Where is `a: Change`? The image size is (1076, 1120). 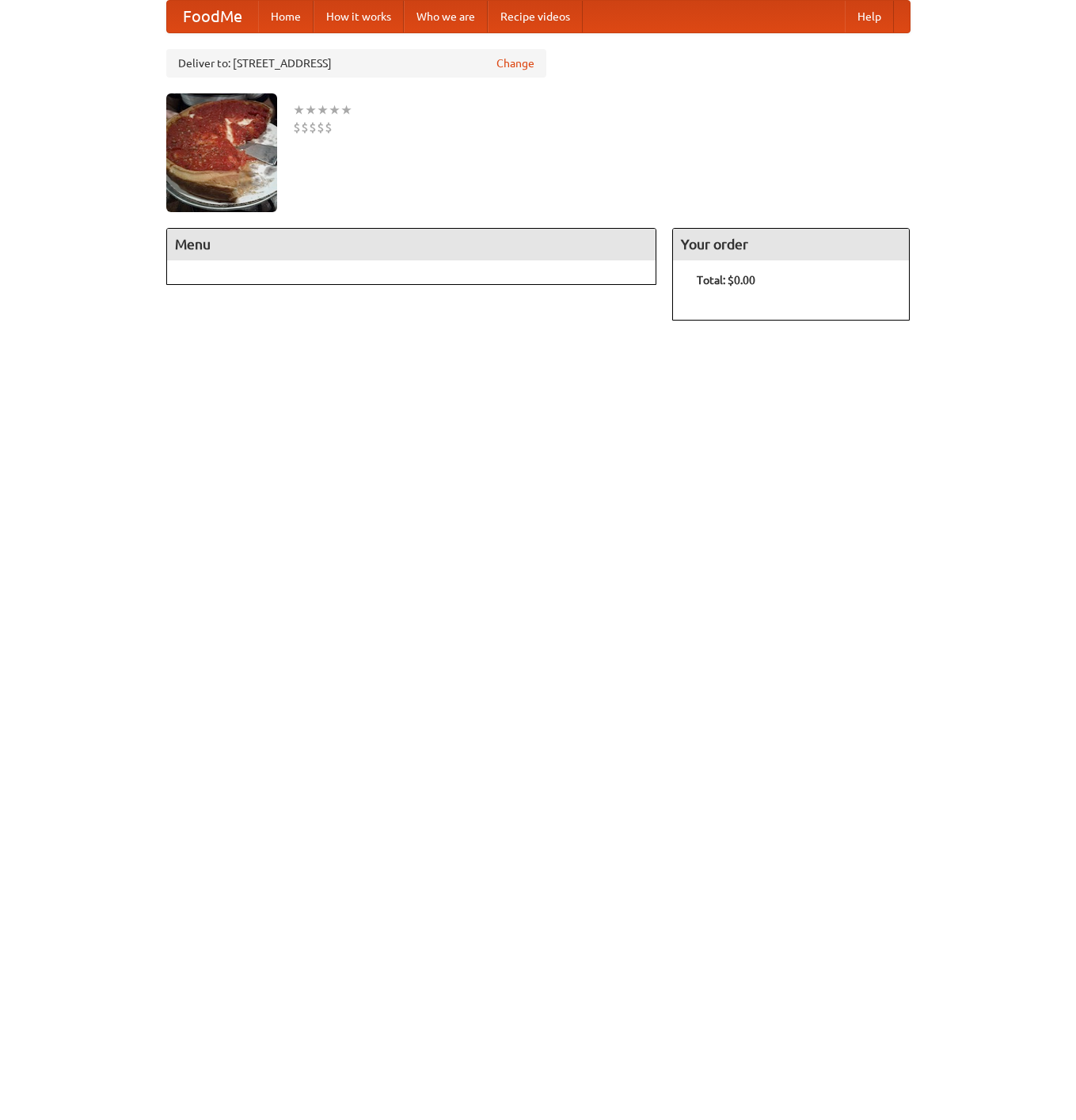 a: Change is located at coordinates (515, 64).